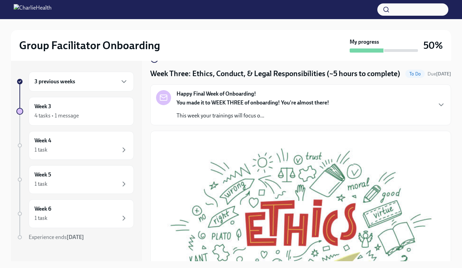 Image resolution: width=462 pixels, height=268 pixels. Describe the element at coordinates (365, 42) in the screenshot. I see `strong: My progress` at that location.